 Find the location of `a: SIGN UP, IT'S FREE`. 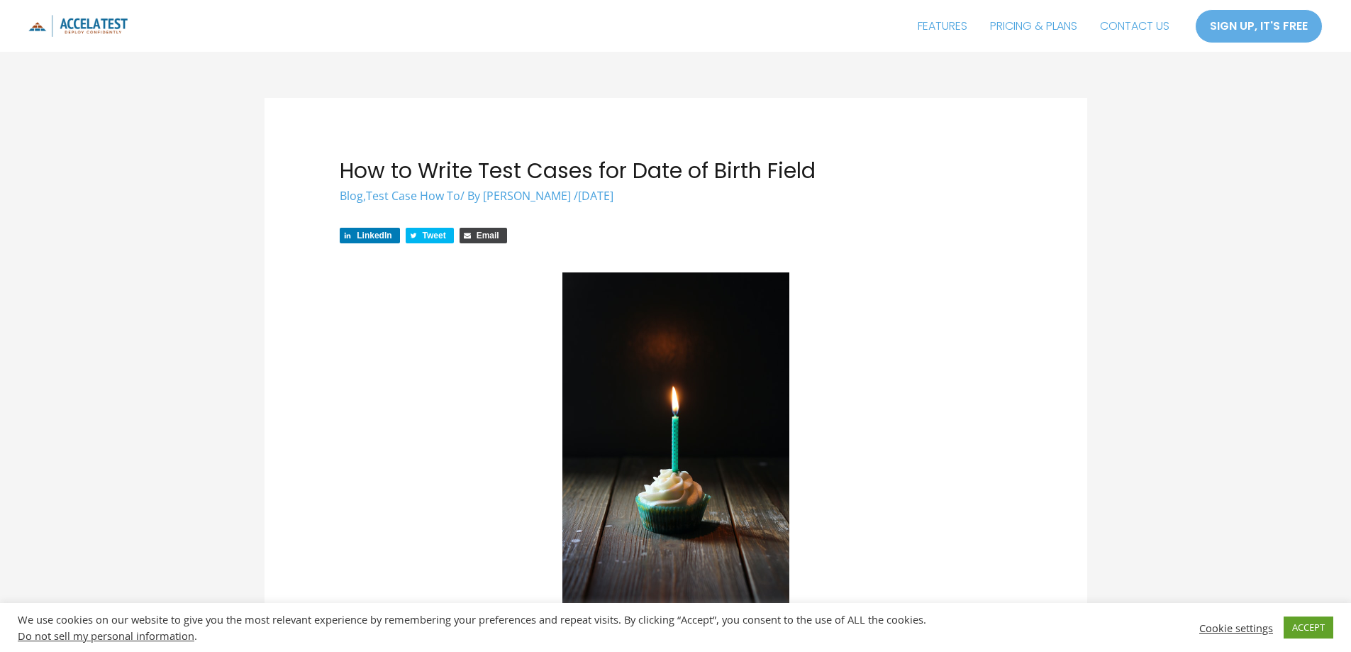

a: SIGN UP, IT'S FREE is located at coordinates (1259, 26).